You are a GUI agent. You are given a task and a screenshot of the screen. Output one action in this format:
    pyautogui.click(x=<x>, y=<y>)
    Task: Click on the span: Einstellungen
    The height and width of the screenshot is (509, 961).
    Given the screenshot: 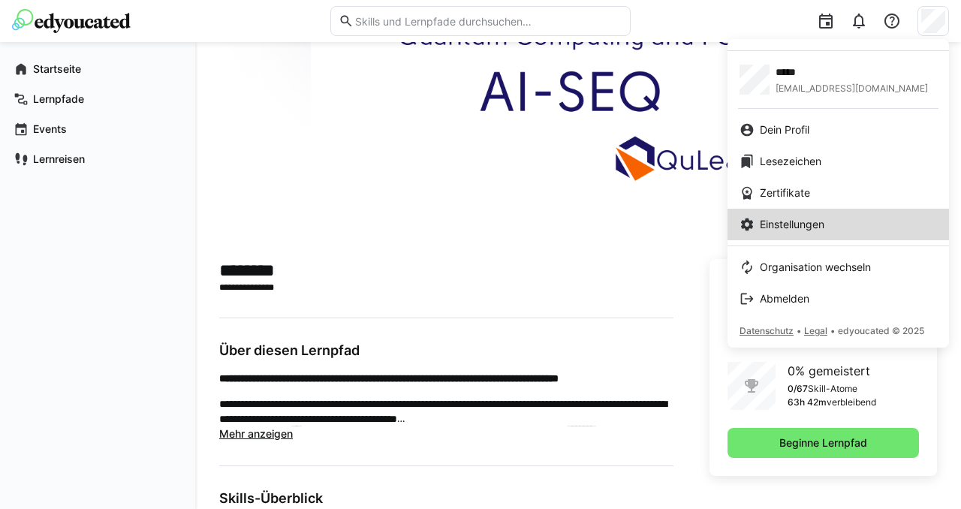 What is the action you would take?
    pyautogui.click(x=792, y=224)
    